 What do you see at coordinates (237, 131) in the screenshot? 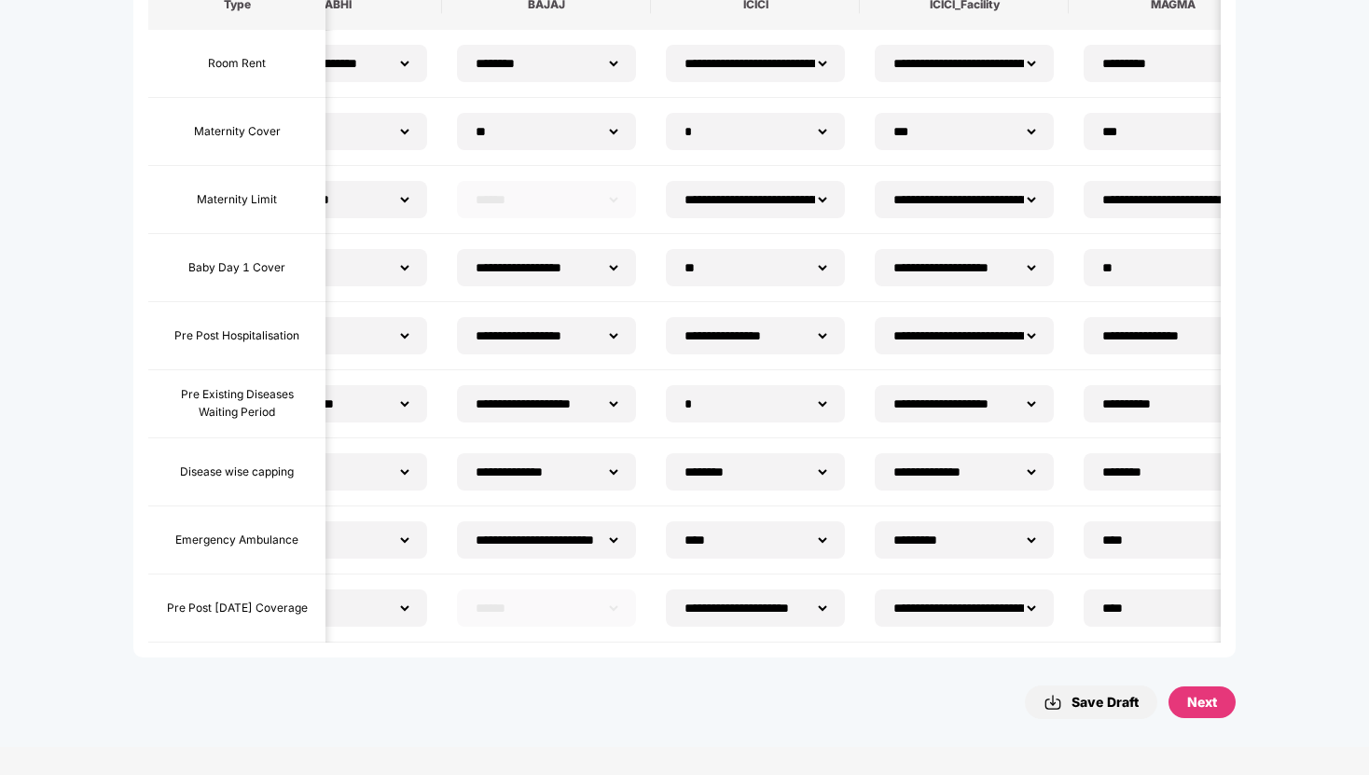
I see `td: Maternity Cover` at bounding box center [237, 131].